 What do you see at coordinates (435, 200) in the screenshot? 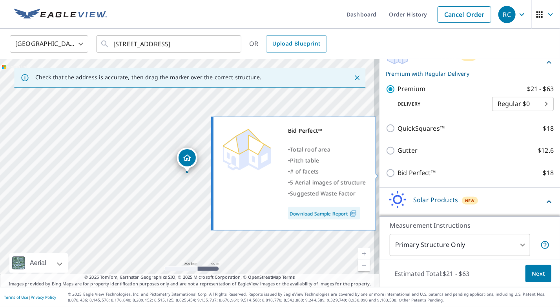
I see `p: Solar Products` at bounding box center [435, 200].